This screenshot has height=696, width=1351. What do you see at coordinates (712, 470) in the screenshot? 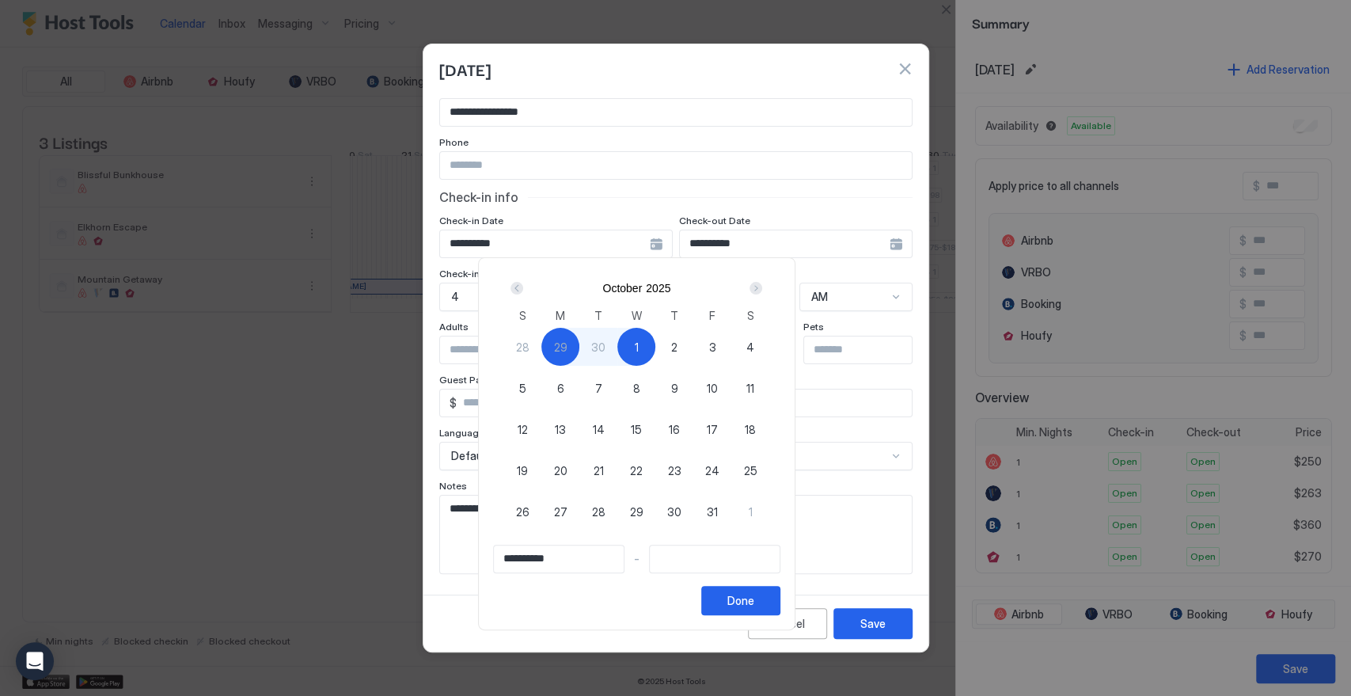
I see `button: 24` at bounding box center [712, 470].